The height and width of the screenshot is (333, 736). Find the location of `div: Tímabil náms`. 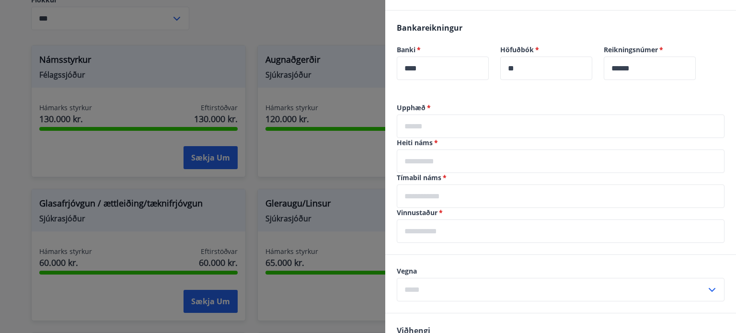

div: Tímabil náms is located at coordinates (561, 196).